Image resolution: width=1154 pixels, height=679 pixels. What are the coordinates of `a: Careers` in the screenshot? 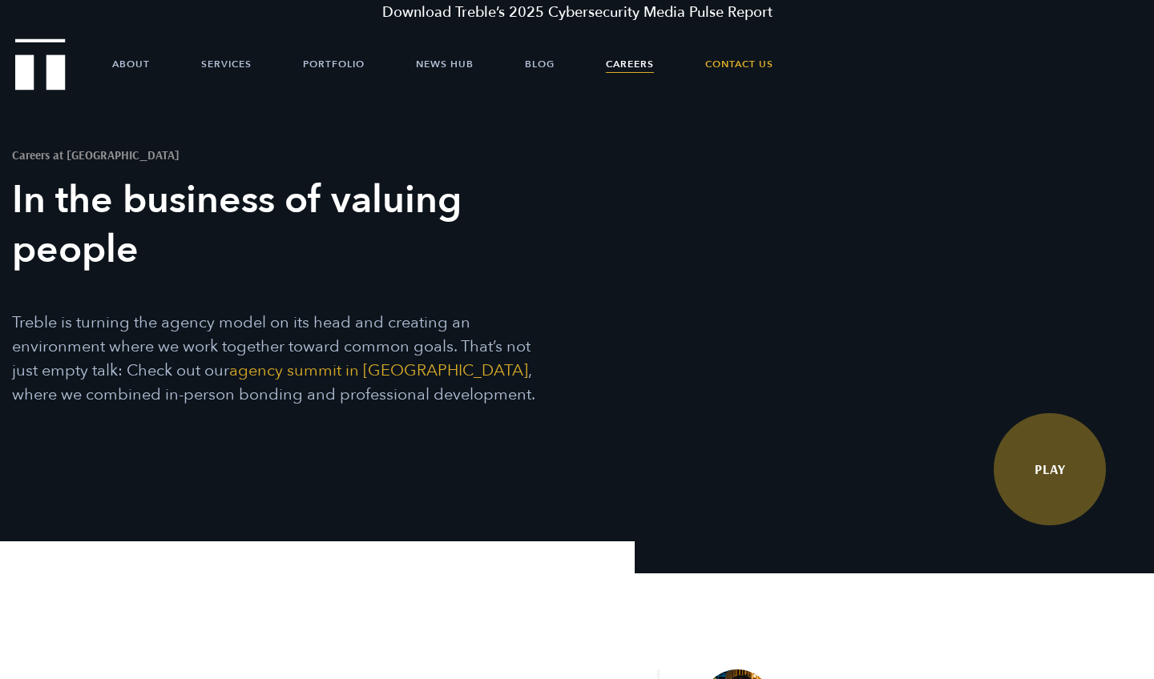 It's located at (630, 64).